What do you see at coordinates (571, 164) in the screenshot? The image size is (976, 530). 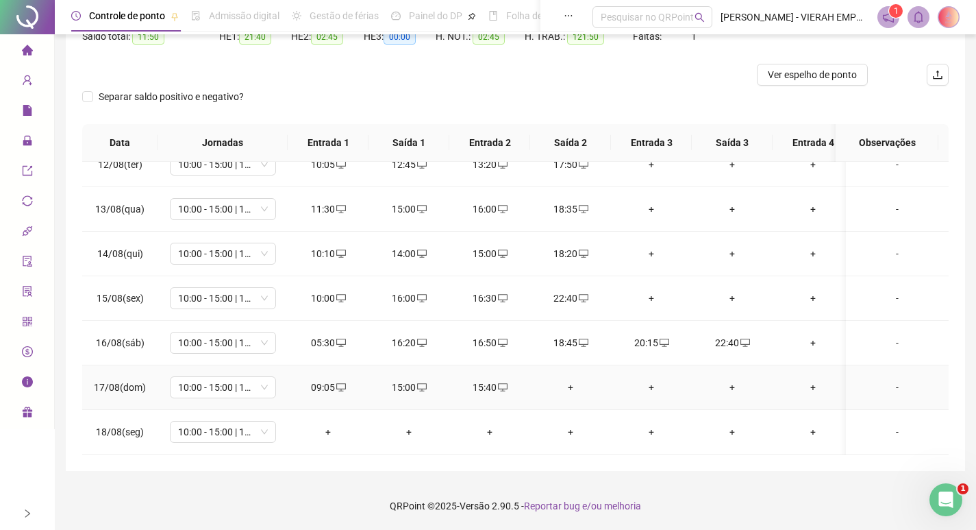 I see `div: 17:50` at bounding box center [571, 164].